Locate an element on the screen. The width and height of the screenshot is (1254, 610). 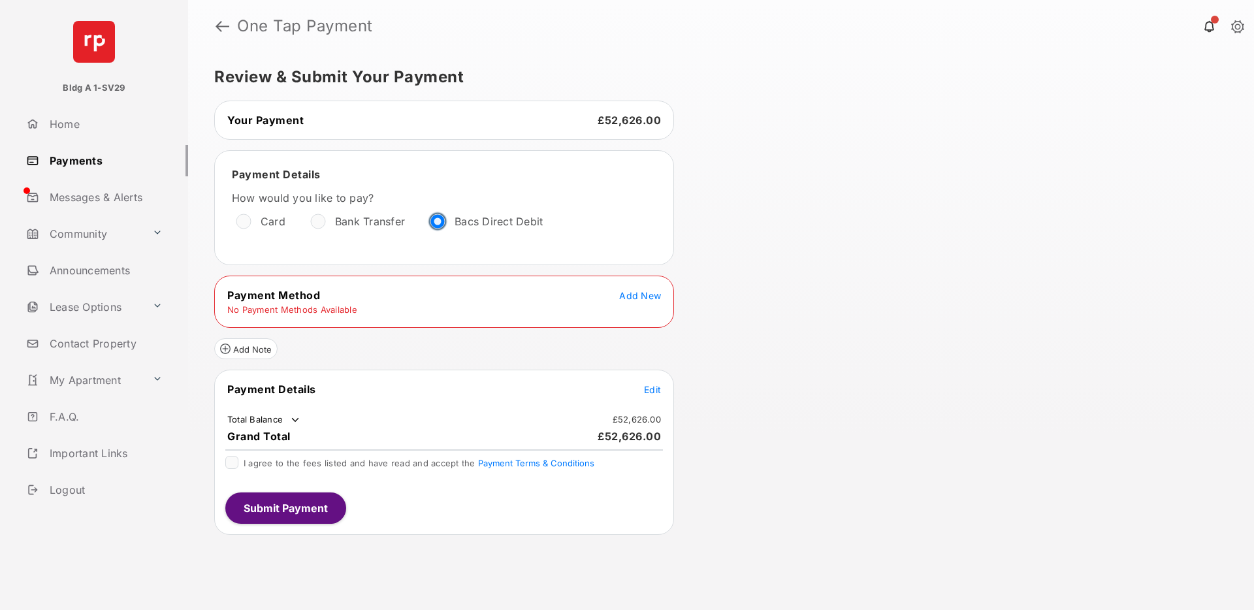
a: My Apartment is located at coordinates (84, 380).